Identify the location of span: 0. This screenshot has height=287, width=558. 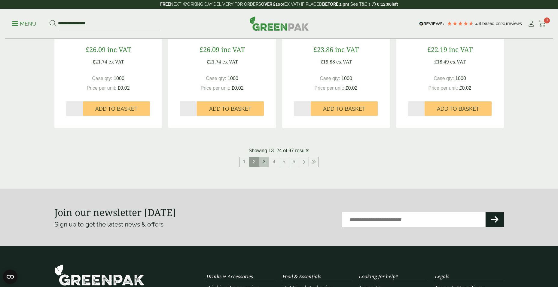
(547, 20).